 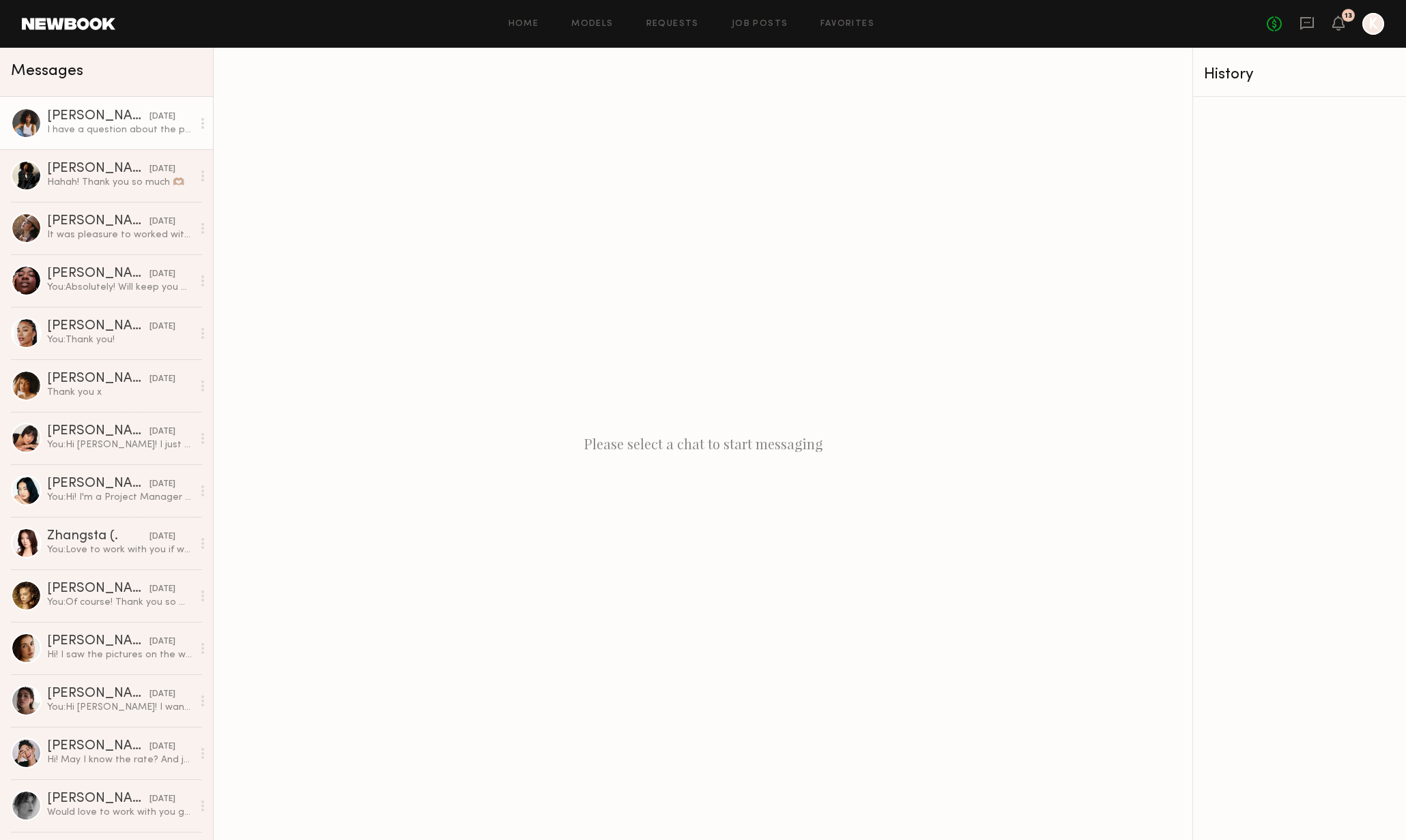 What do you see at coordinates (47, 71) in the screenshot?
I see `span: Messages` at bounding box center [47, 71].